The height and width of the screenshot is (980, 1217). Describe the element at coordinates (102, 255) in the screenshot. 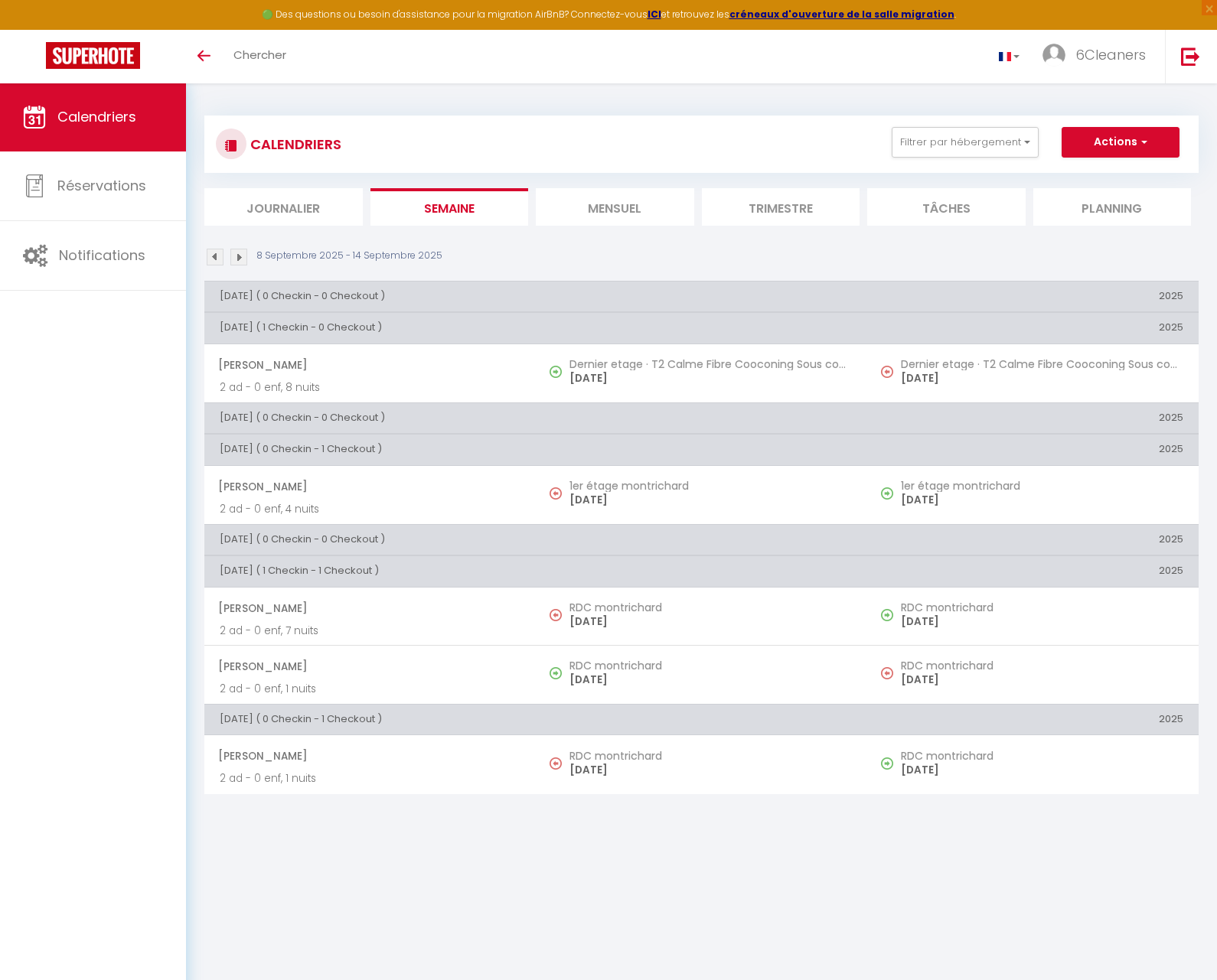

I see `span: Notifications` at that location.